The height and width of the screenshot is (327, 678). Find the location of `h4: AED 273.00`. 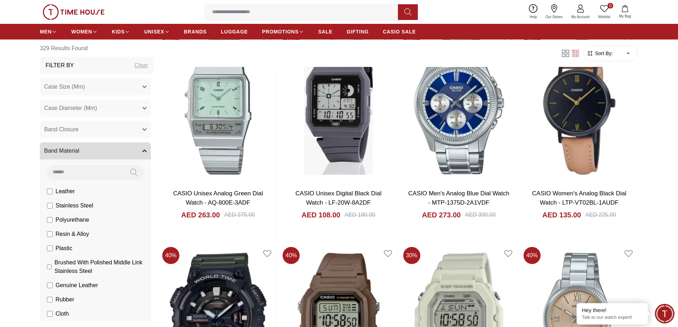

h4: AED 273.00 is located at coordinates (442, 215).